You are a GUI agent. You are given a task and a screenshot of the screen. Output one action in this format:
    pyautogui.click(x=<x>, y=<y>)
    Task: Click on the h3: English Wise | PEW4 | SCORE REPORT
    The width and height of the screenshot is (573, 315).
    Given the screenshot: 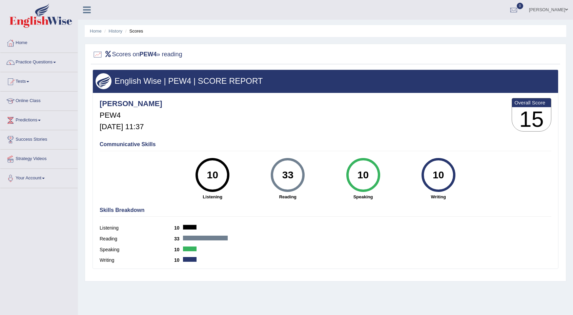 What is the action you would take?
    pyautogui.click(x=325, y=81)
    